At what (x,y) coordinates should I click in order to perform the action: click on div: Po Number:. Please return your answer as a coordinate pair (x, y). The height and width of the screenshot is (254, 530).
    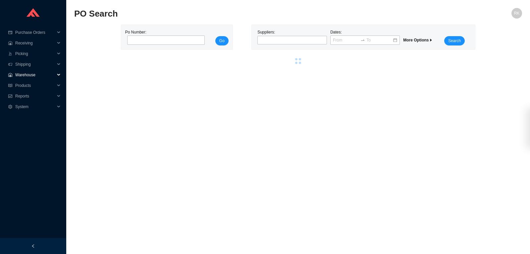
    Looking at the image, I should click on (164, 37).